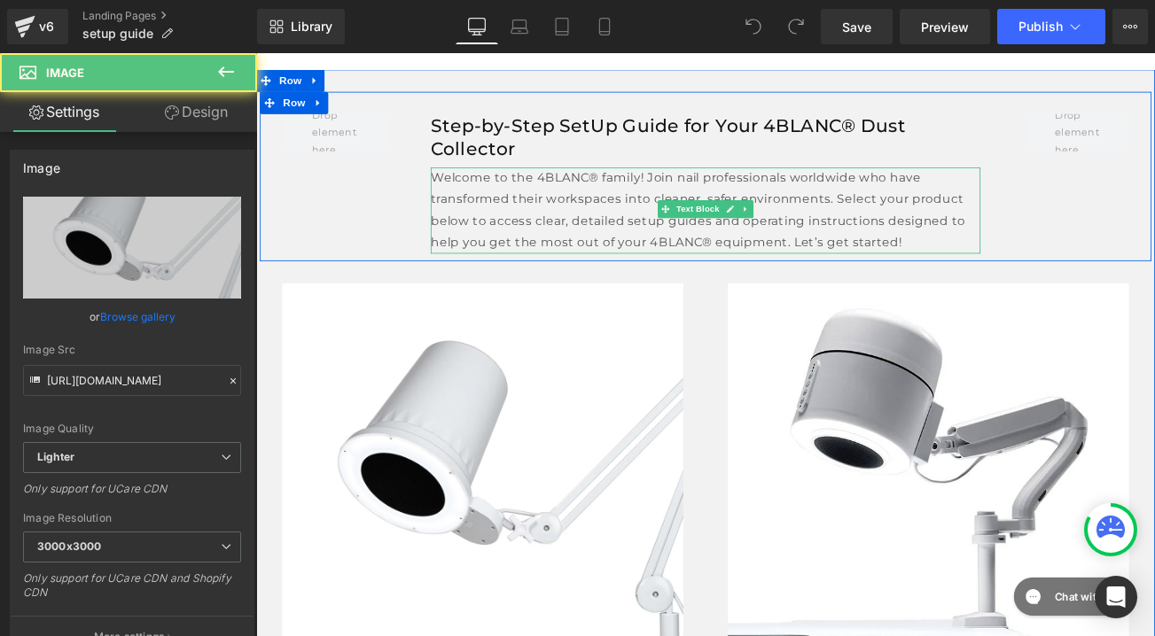  What do you see at coordinates (1130, 27) in the screenshot?
I see `button: More` at bounding box center [1130, 27].